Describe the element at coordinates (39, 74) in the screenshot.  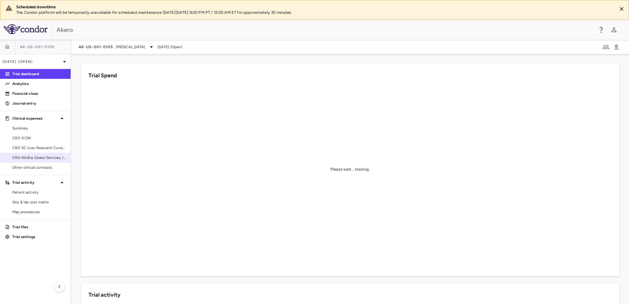
I see `p: Trial dashboard` at that location.